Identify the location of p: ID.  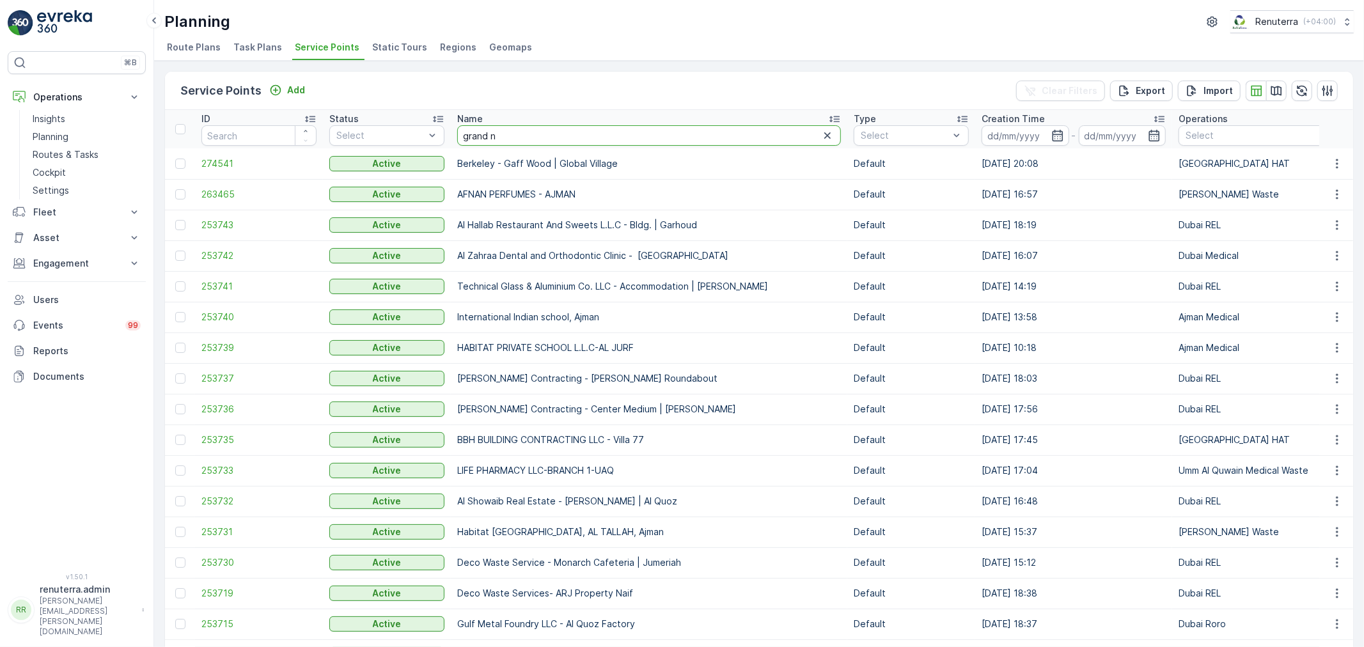
(206, 119).